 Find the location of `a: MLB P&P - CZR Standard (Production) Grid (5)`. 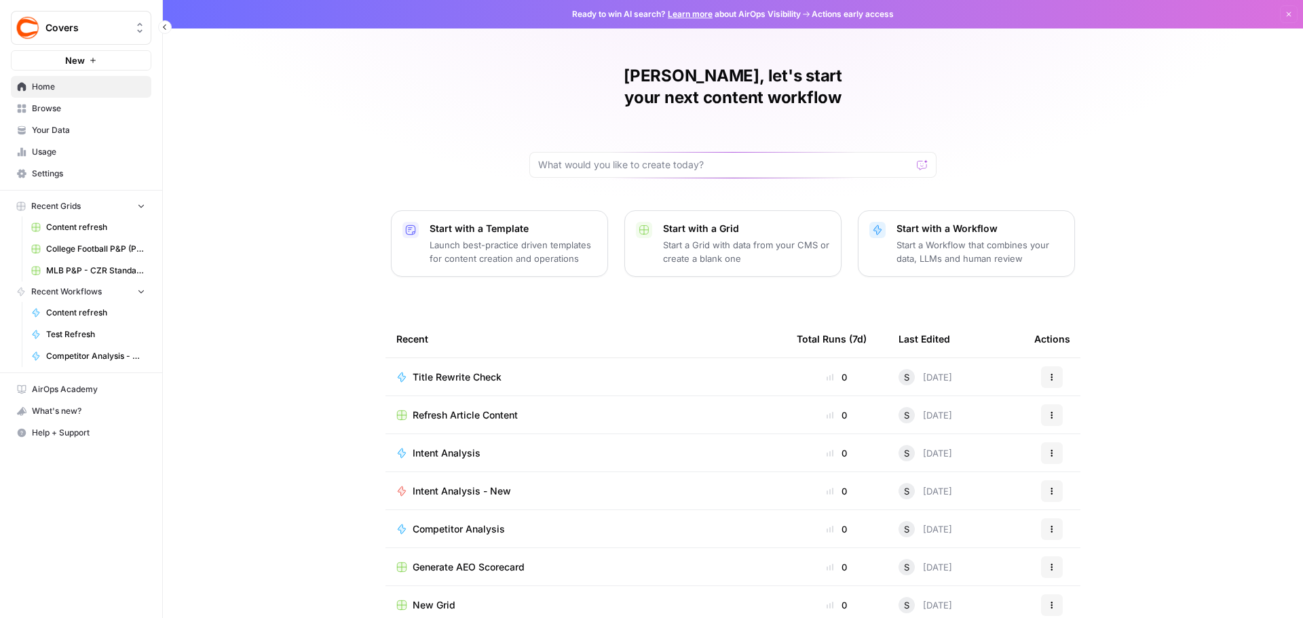

a: MLB P&P - CZR Standard (Production) Grid (5) is located at coordinates (88, 271).